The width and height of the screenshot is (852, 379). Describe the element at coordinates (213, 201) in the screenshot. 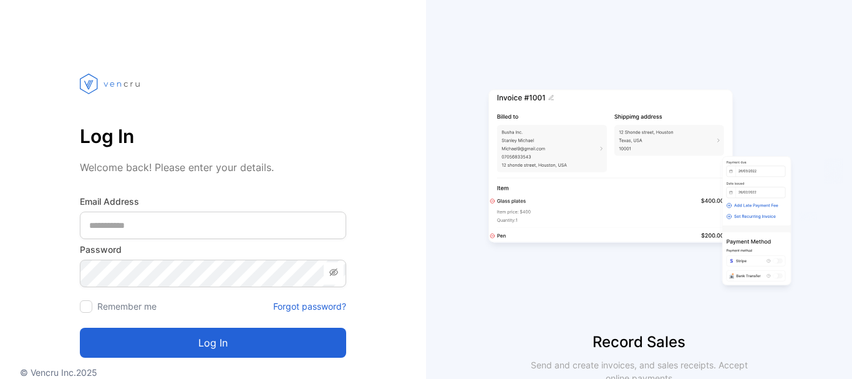

I see `label: Email Address` at that location.